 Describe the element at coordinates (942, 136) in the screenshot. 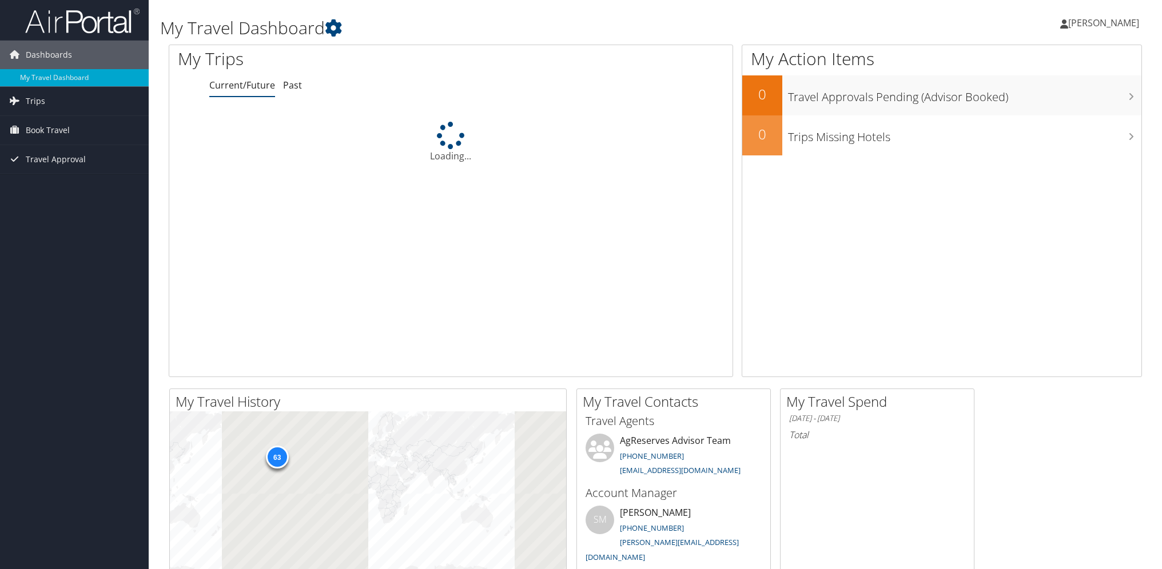

I see `a: 0Trips Missing Hotels` at that location.